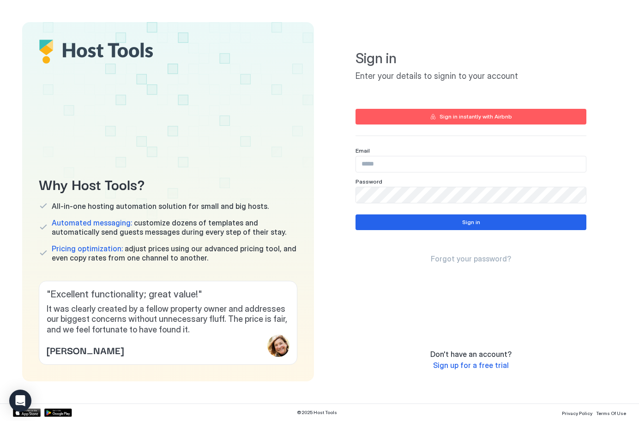 The height and width of the screenshot is (421, 639). Describe the element at coordinates (168, 320) in the screenshot. I see `span: It was clearly created by a fellow property owner and addresses our biggest concerns without unne...` at that location.